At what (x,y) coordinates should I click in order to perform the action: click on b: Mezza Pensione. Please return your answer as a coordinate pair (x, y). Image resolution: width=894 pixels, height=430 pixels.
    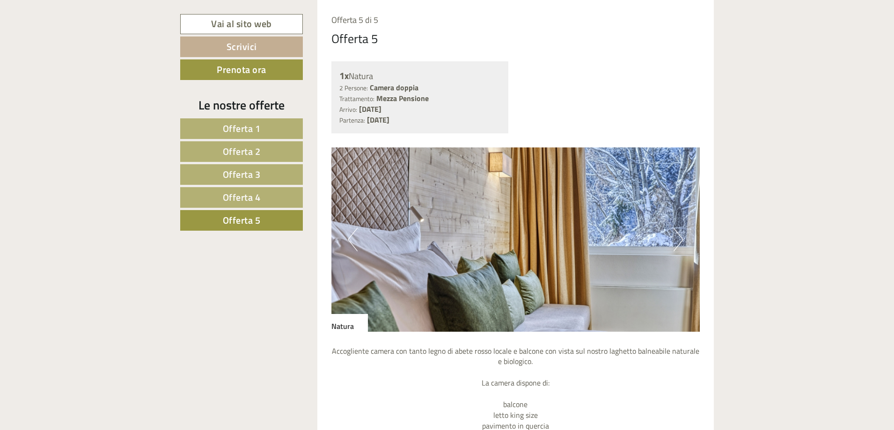
    Looking at the image, I should click on (402, 98).